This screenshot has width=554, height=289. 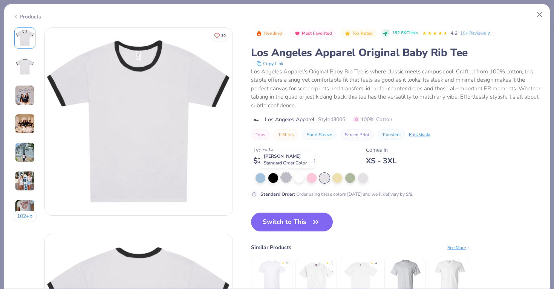 What do you see at coordinates (476, 33) in the screenshot?
I see `a: 10+ Reviews` at bounding box center [476, 33].